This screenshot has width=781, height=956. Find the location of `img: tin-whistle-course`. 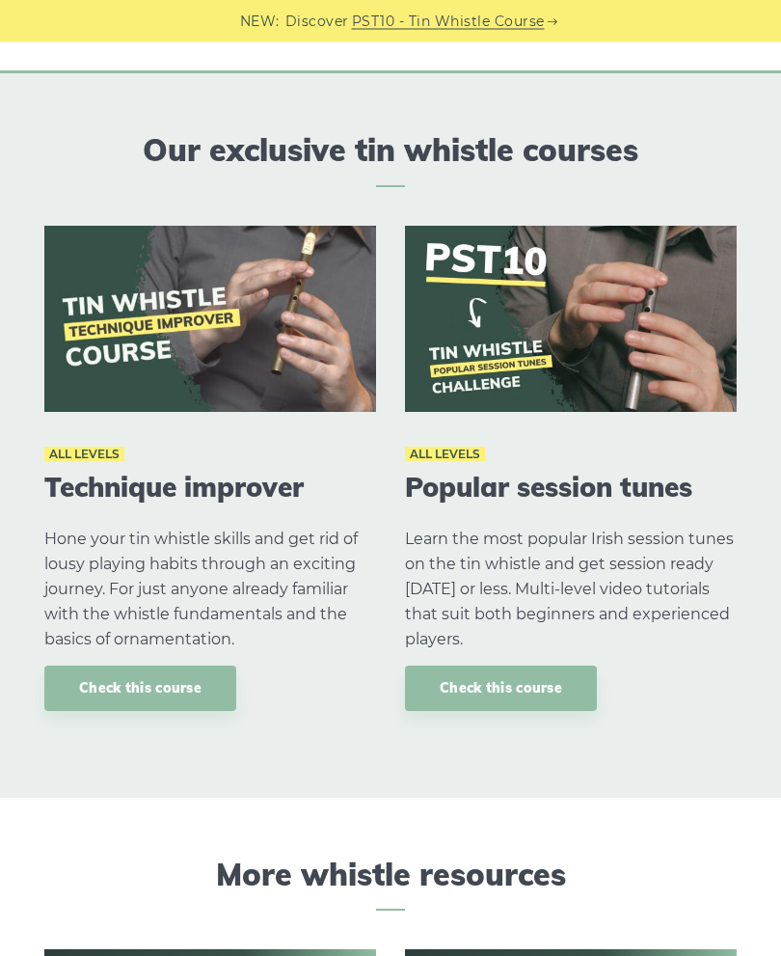

img: tin-whistle-course is located at coordinates (210, 320).